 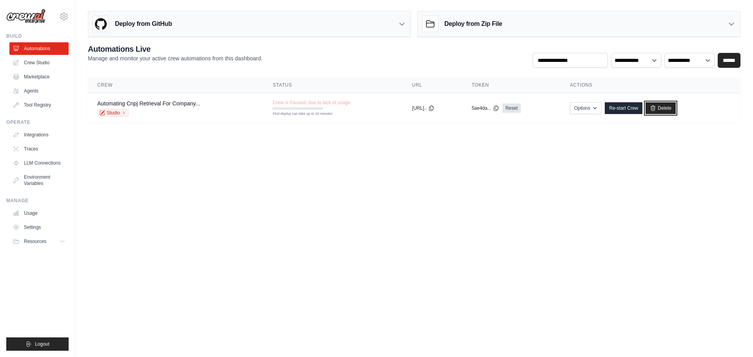 I want to click on div: Operate, so click(x=37, y=122).